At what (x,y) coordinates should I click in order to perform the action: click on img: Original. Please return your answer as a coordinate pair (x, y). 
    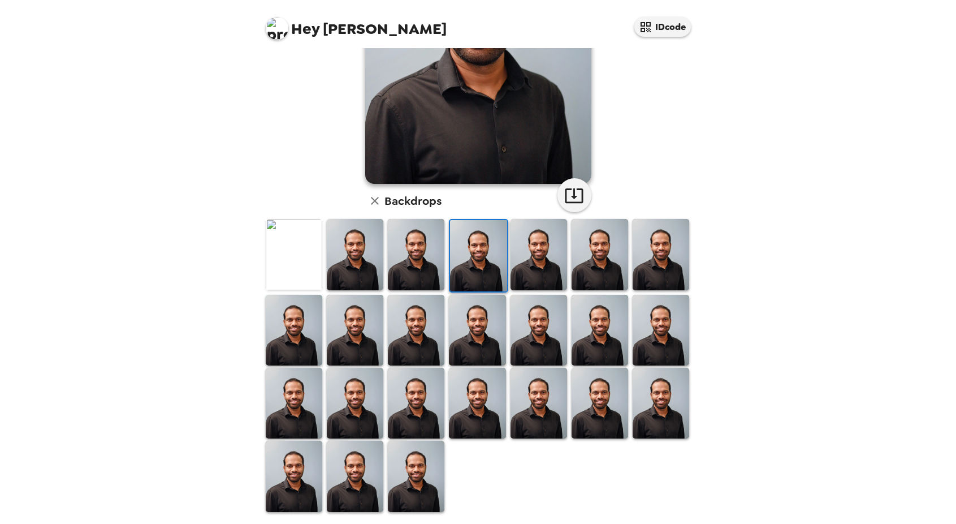
    Looking at the image, I should click on (294, 254).